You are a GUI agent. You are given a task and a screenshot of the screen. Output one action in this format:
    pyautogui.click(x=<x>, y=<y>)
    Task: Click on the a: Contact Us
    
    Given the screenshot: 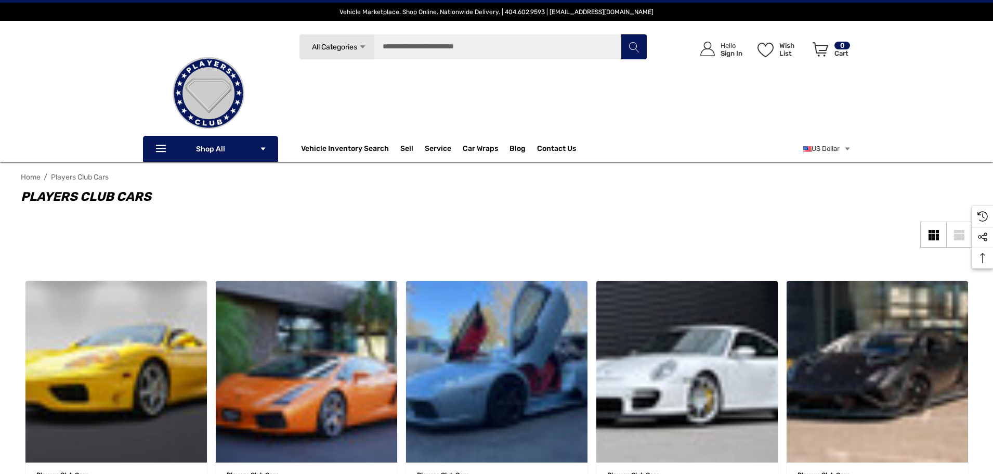 What is the action you would take?
    pyautogui.click(x=556, y=150)
    